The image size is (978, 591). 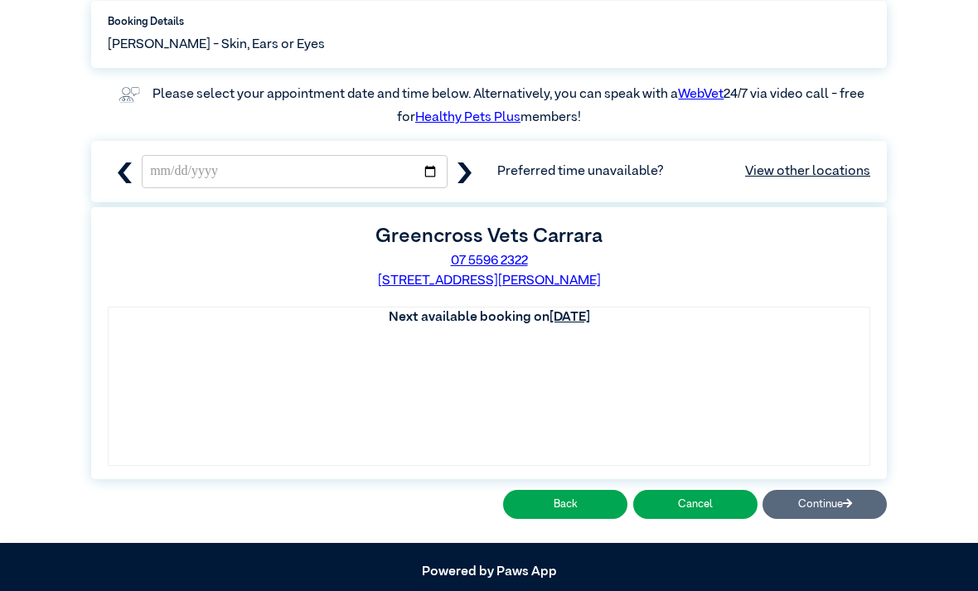 What do you see at coordinates (700, 94) in the screenshot?
I see `a: WebVet` at bounding box center [700, 94].